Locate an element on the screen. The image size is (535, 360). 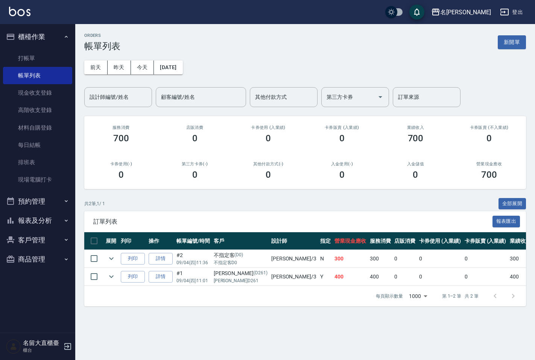
h2: ORDERS is located at coordinates (102, 35).